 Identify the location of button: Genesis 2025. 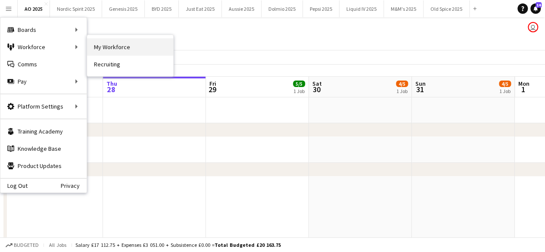
(123, 9).